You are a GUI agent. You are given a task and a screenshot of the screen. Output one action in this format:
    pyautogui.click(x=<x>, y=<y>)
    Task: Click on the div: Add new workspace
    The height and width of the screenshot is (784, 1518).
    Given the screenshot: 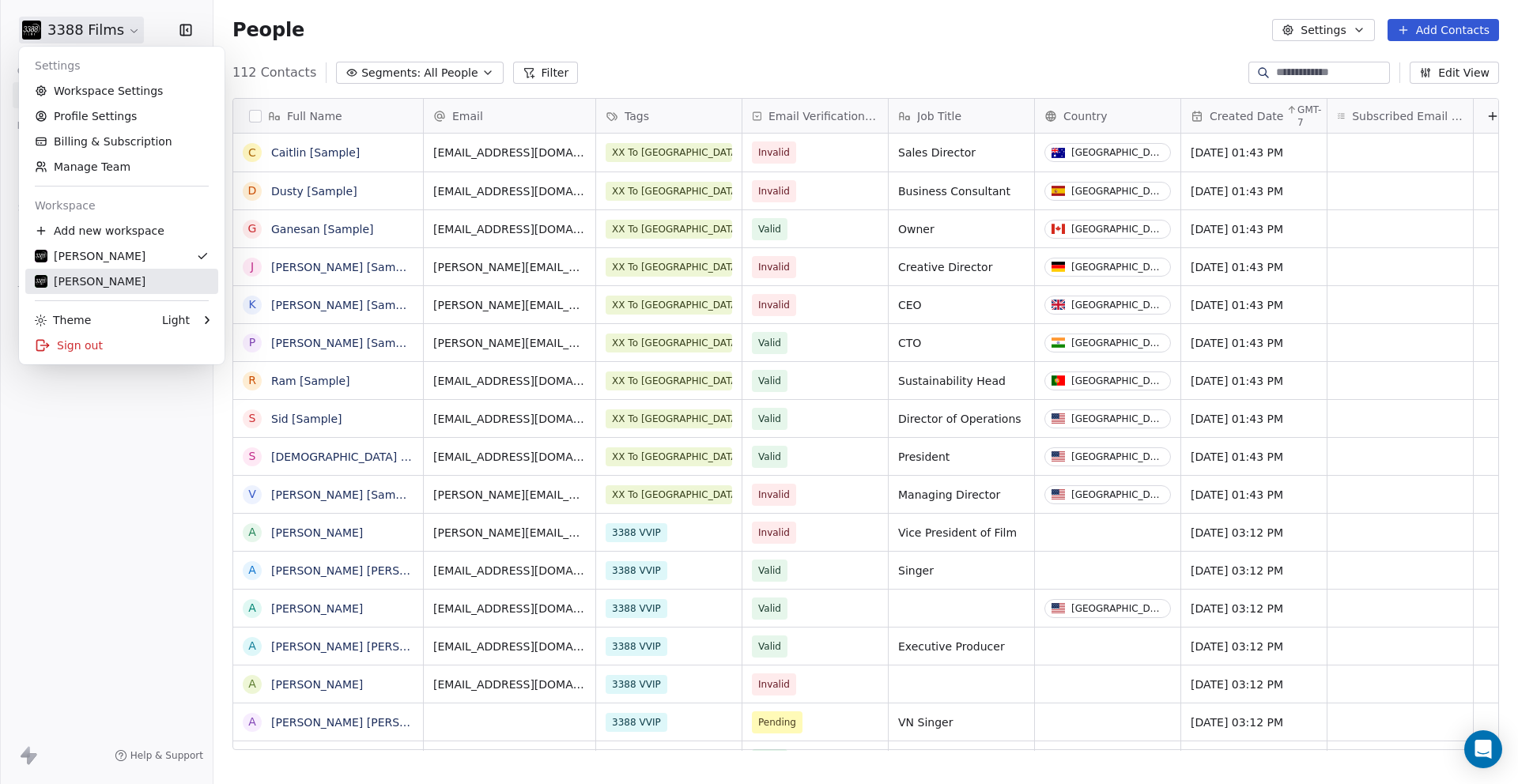 What is the action you would take?
    pyautogui.click(x=122, y=231)
    